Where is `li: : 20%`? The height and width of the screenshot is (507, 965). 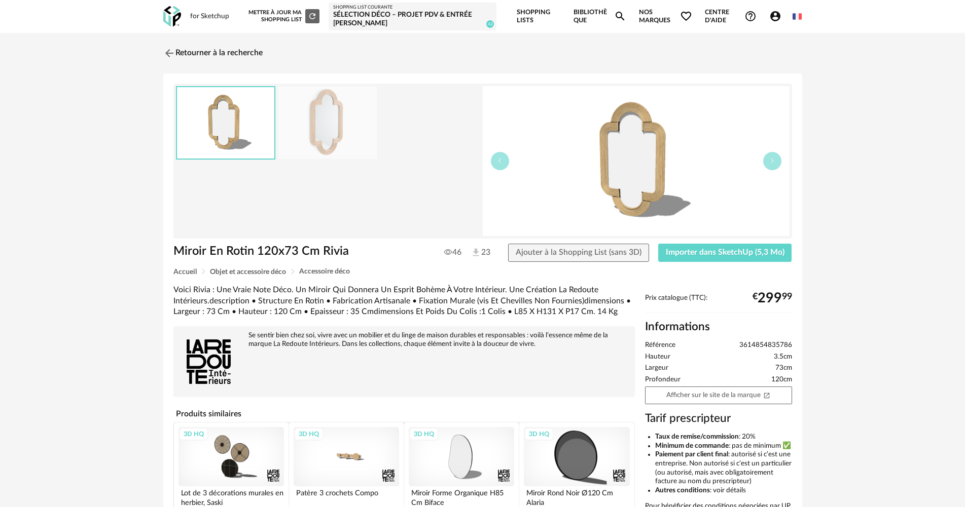 li: : 20% is located at coordinates (723, 438).